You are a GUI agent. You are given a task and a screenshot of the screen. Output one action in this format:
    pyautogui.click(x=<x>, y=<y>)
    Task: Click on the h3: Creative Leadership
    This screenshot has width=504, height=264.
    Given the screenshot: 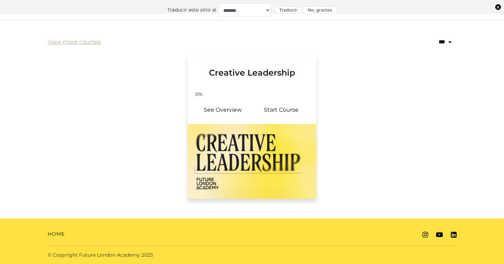 What is the action you would take?
    pyautogui.click(x=252, y=67)
    